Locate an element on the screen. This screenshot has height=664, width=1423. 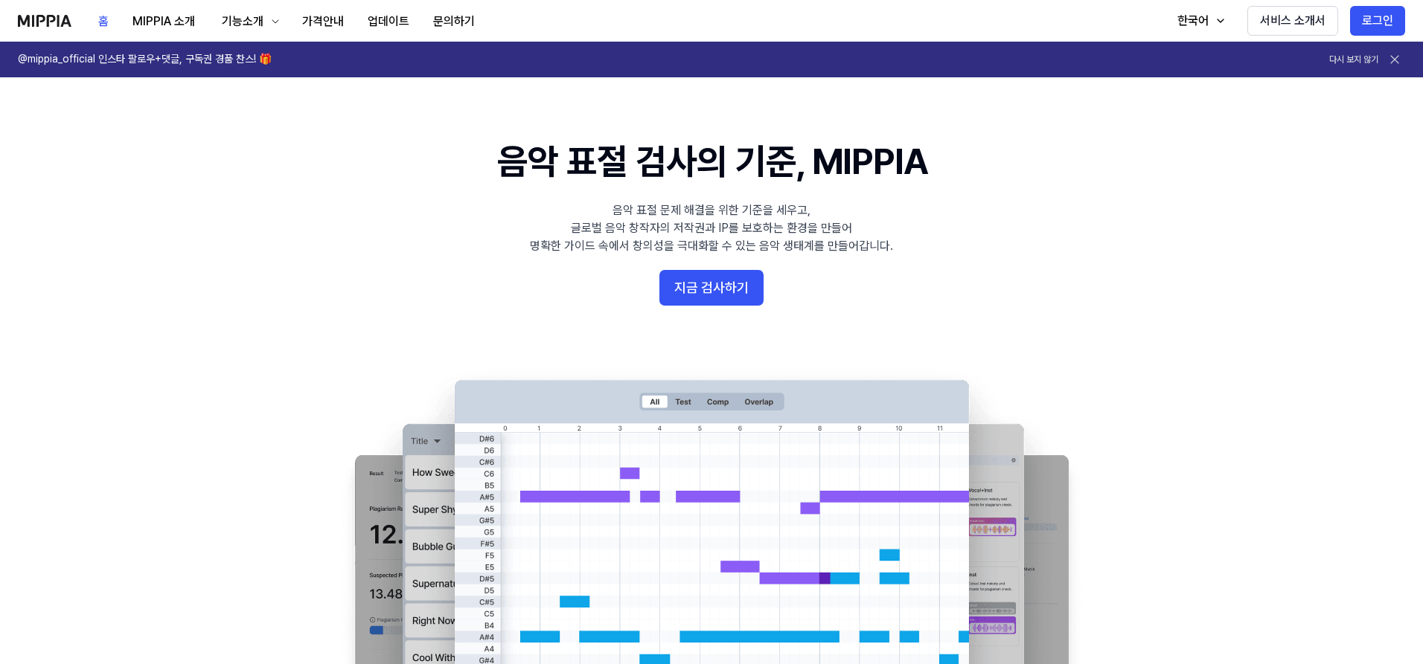
button: 업데이트 is located at coordinates (388, 22).